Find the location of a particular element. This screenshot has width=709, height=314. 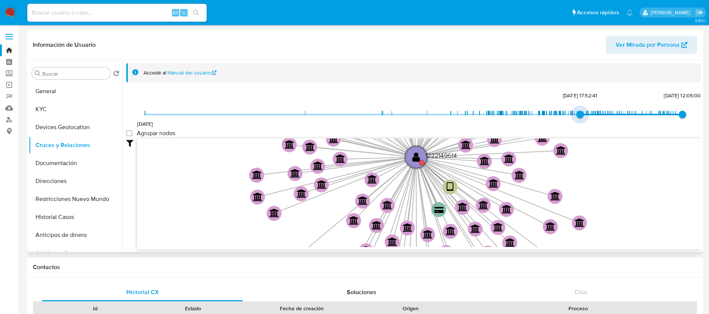

div: Proceso is located at coordinates (578, 308).